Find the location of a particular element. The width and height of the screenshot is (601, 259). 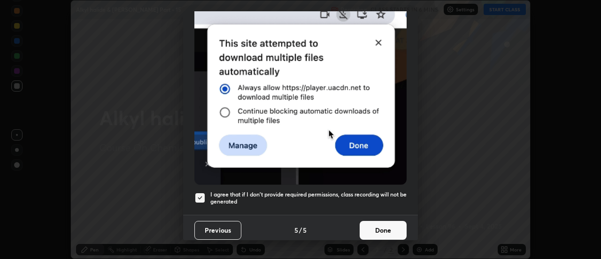

button: Previous is located at coordinates (218, 230).